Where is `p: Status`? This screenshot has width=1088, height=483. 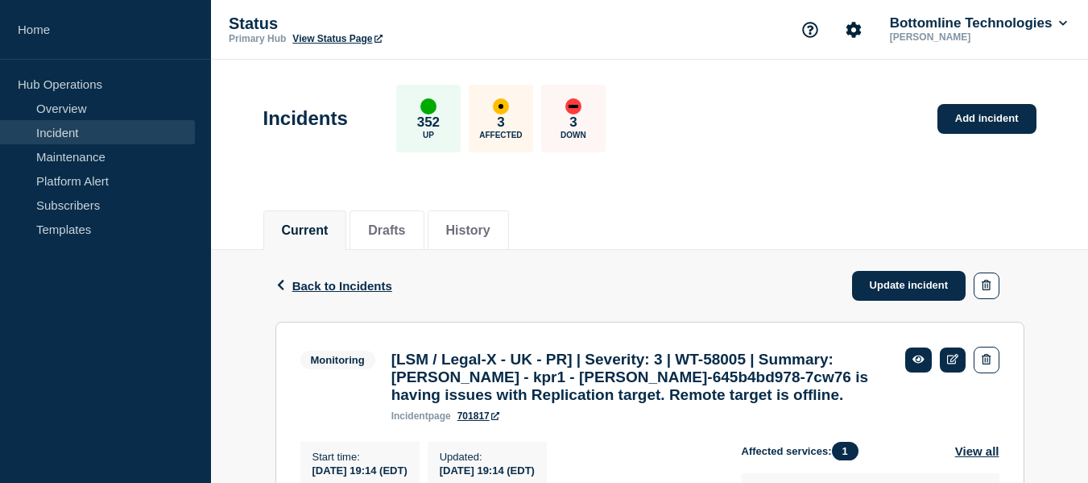 p: Status is located at coordinates (390, 23).